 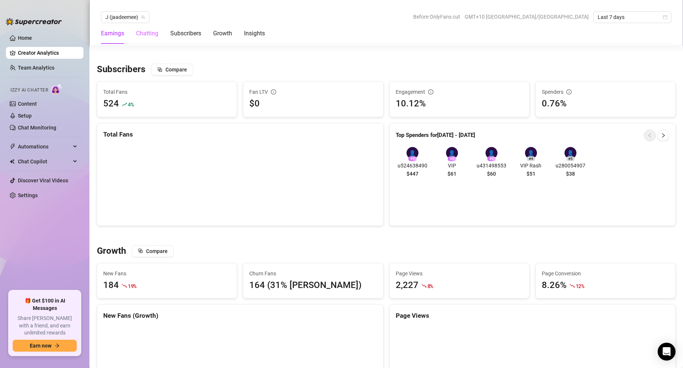 What do you see at coordinates (240, 316) in the screenshot?
I see `div: New Fans (Growth)` at bounding box center [240, 316].